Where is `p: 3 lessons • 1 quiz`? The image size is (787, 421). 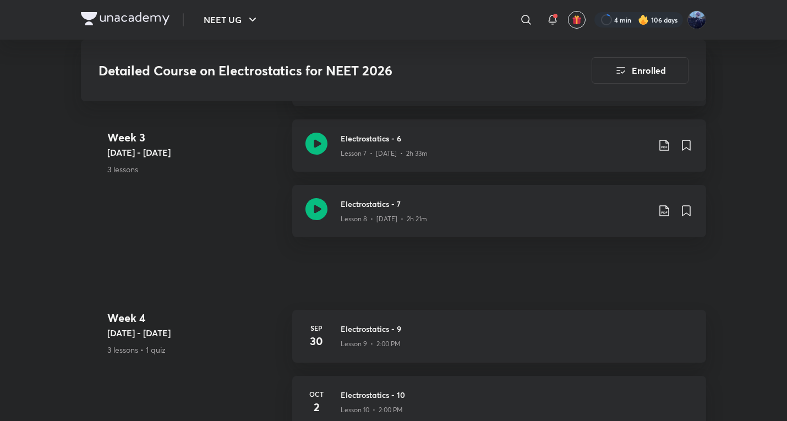 p: 3 lessons • 1 quiz is located at coordinates (195, 350).